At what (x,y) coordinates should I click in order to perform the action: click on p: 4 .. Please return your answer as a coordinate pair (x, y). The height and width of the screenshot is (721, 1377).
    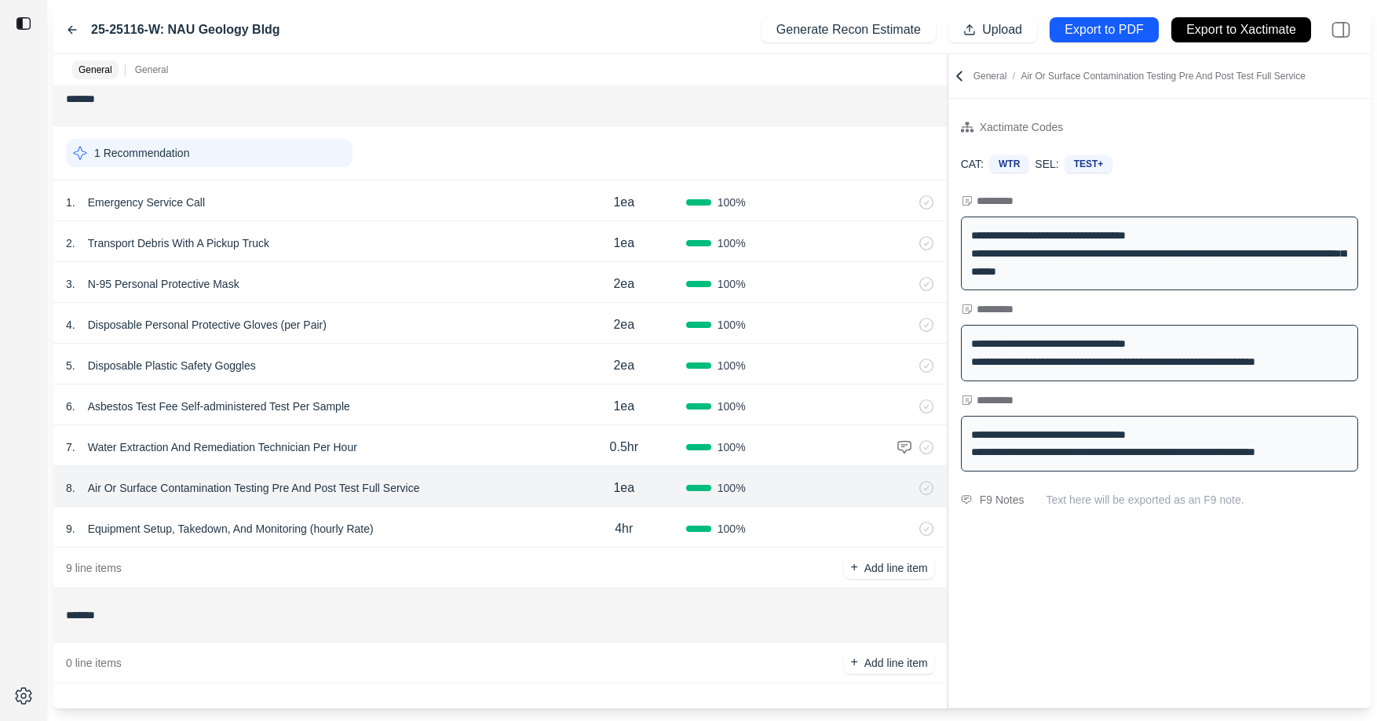
    Looking at the image, I should click on (71, 325).